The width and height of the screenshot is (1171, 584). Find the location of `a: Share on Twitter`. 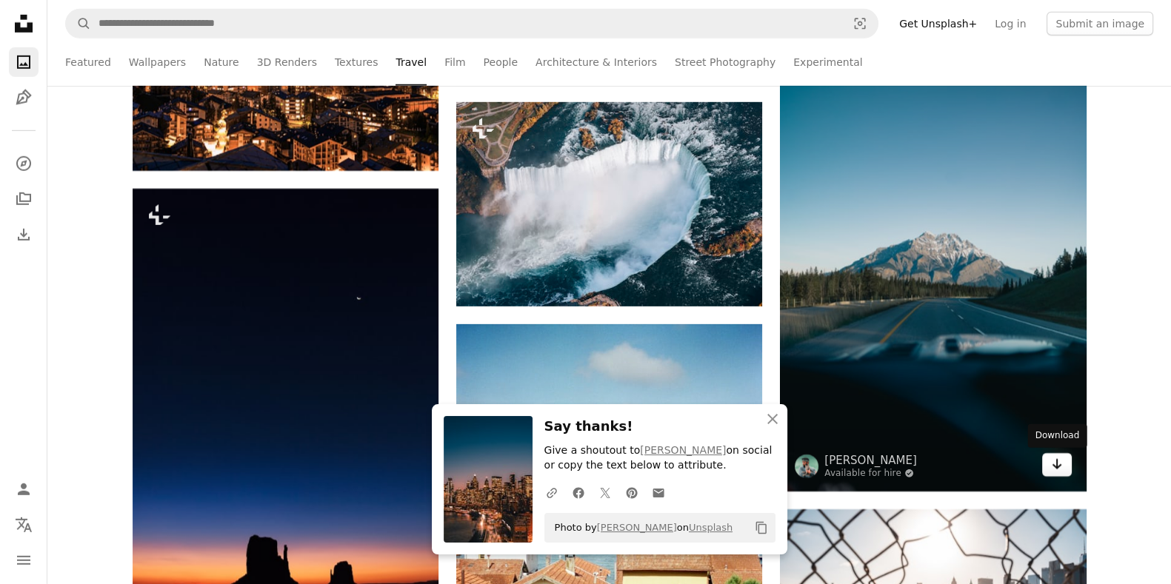

a: Share on Twitter is located at coordinates (605, 492).